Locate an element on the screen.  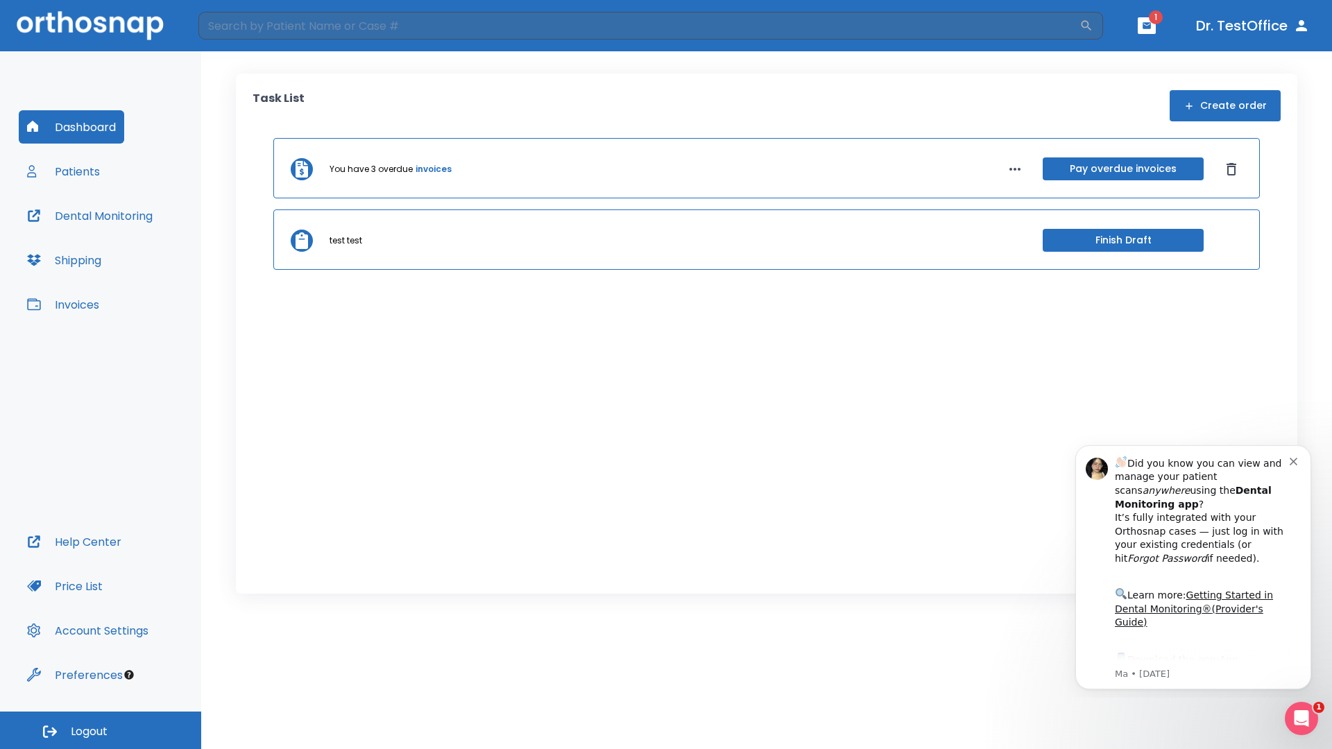
button: Dismiss is located at coordinates (1232, 169).